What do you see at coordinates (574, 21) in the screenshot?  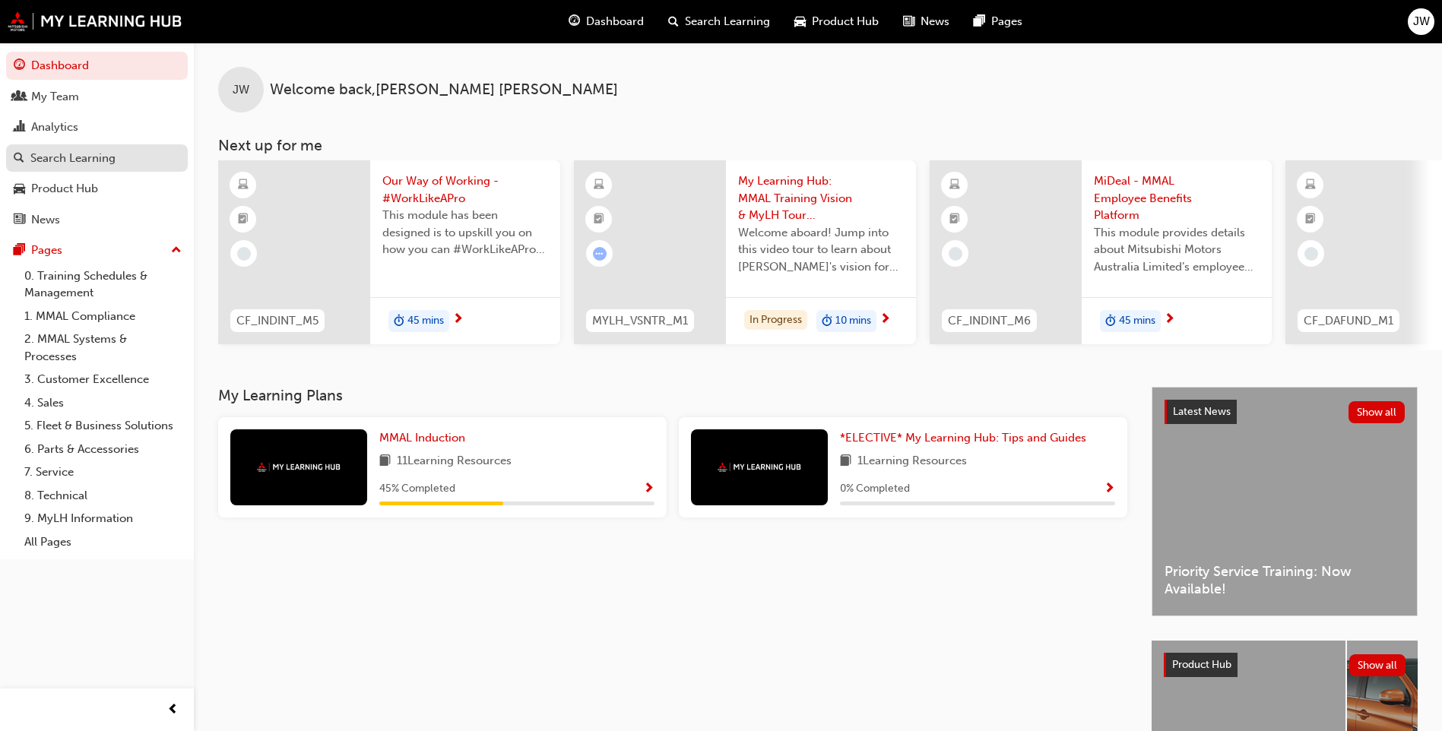 I see `span: guage-icon` at bounding box center [574, 21].